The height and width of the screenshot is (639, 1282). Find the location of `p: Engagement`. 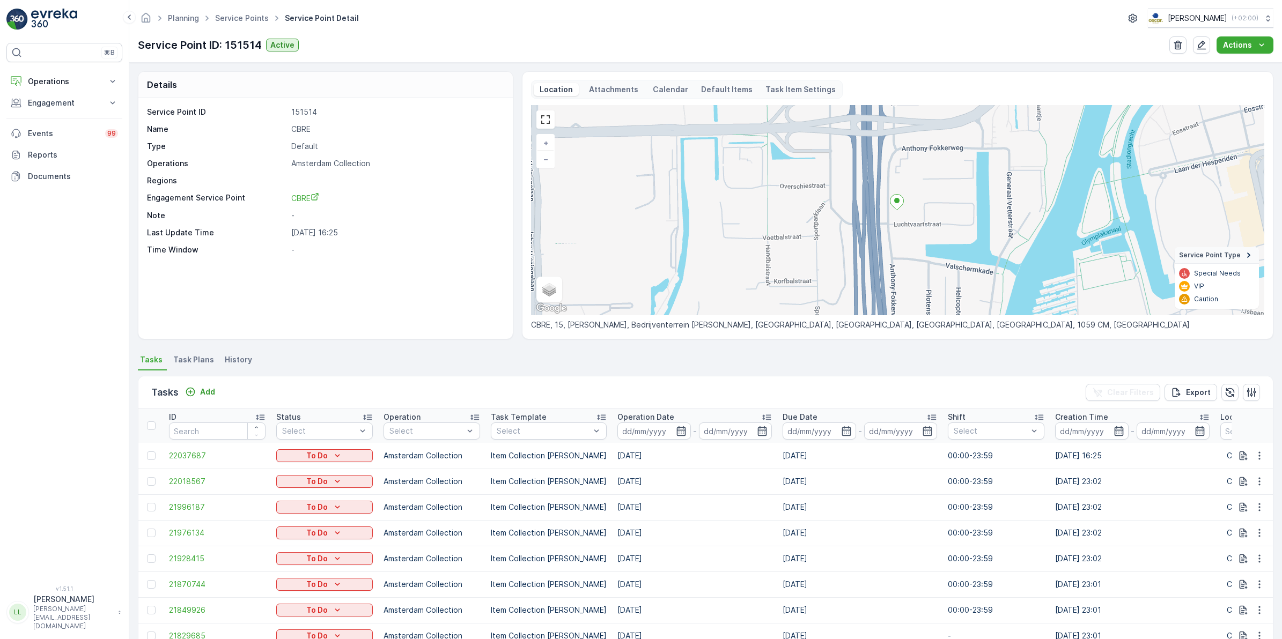

p: Engagement is located at coordinates (64, 103).